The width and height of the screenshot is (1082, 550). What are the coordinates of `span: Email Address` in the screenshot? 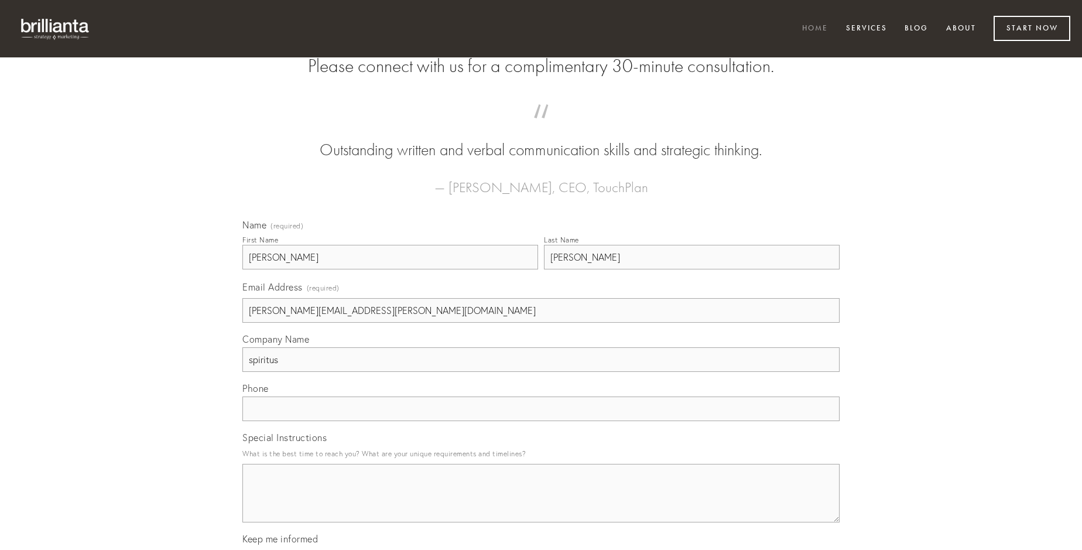 It's located at (272, 287).